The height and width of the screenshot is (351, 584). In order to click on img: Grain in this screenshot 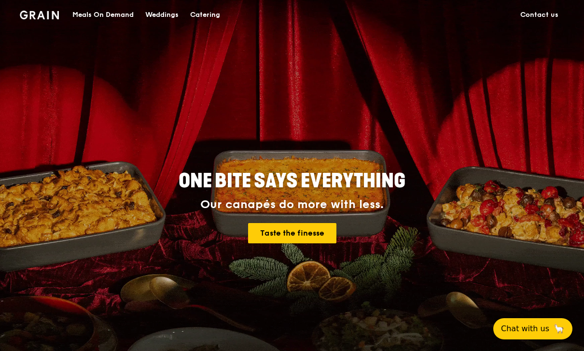, I will do `click(39, 15)`.